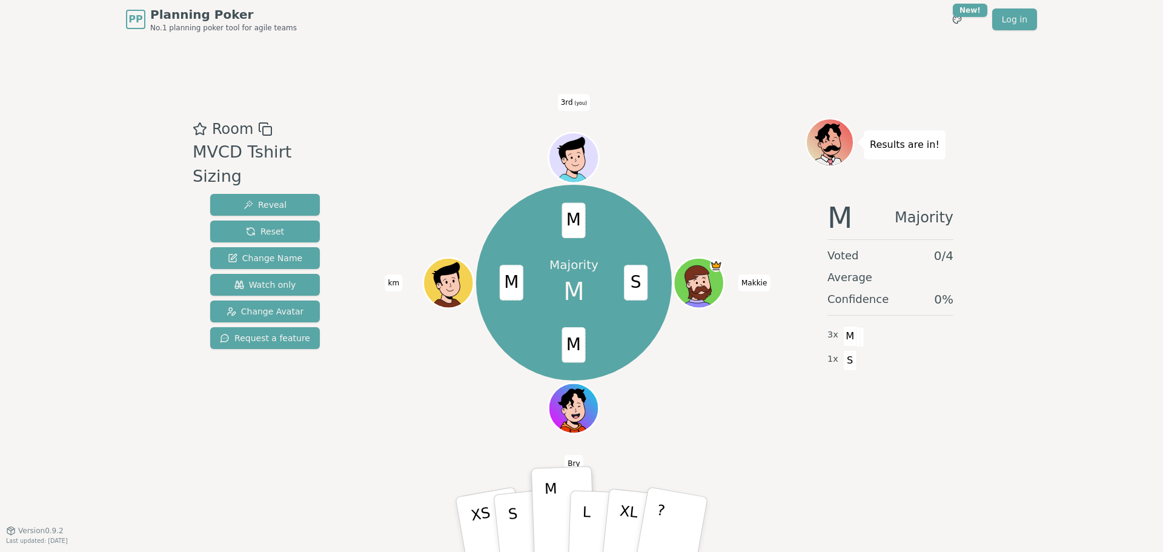 This screenshot has height=552, width=1163. What do you see at coordinates (267, 165) in the screenshot?
I see `div: MVCD Tshirt Sizing` at bounding box center [267, 165].